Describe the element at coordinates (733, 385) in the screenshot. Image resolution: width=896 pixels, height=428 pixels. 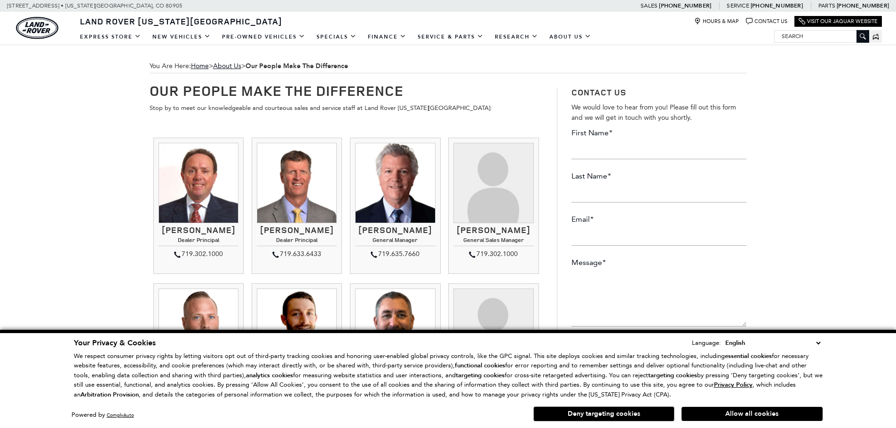
I see `u: Privacy Policy` at that location.